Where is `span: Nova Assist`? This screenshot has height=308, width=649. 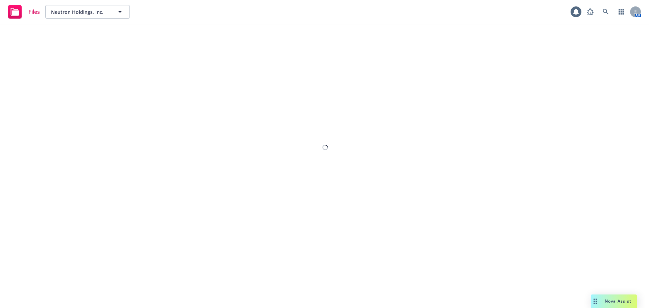
span: Nova Assist is located at coordinates (618, 301).